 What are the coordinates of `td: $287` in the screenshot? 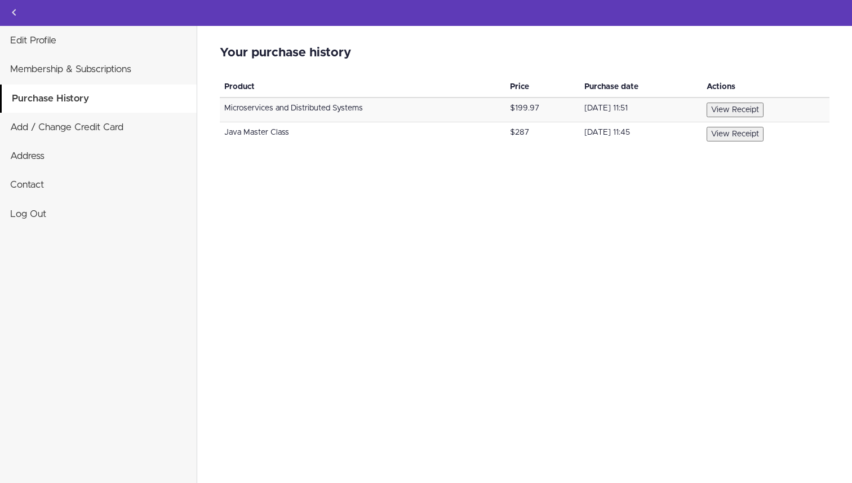 It's located at (542, 134).